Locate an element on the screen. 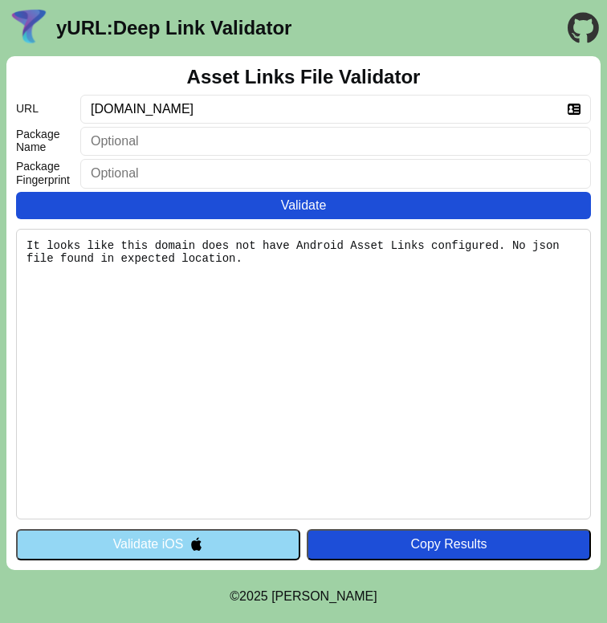  label: Package Name is located at coordinates (48, 140).